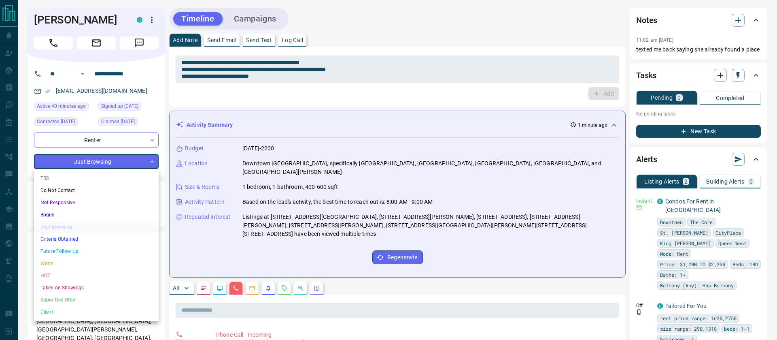  Describe the element at coordinates (96, 190) in the screenshot. I see `li: Do Not Contact` at that location.